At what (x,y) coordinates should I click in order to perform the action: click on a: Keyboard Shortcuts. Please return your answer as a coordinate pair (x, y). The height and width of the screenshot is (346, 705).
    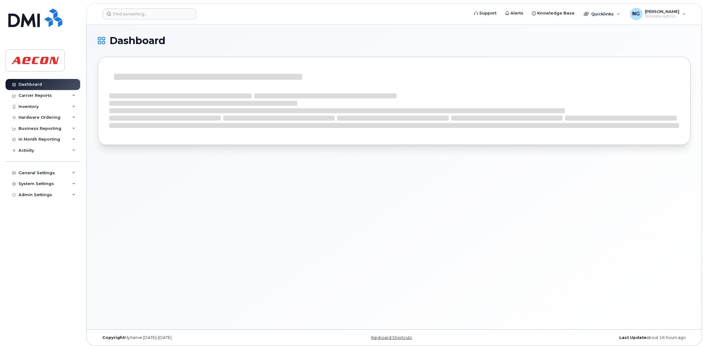
    Looking at the image, I should click on (391, 337).